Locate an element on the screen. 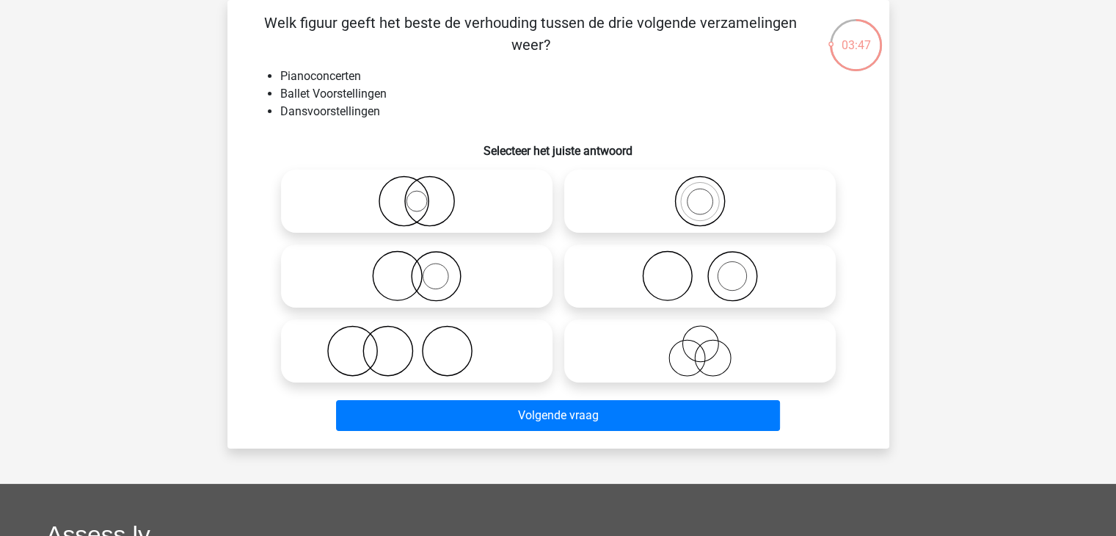  li: Ballet Voorstellingen is located at coordinates (573, 94).